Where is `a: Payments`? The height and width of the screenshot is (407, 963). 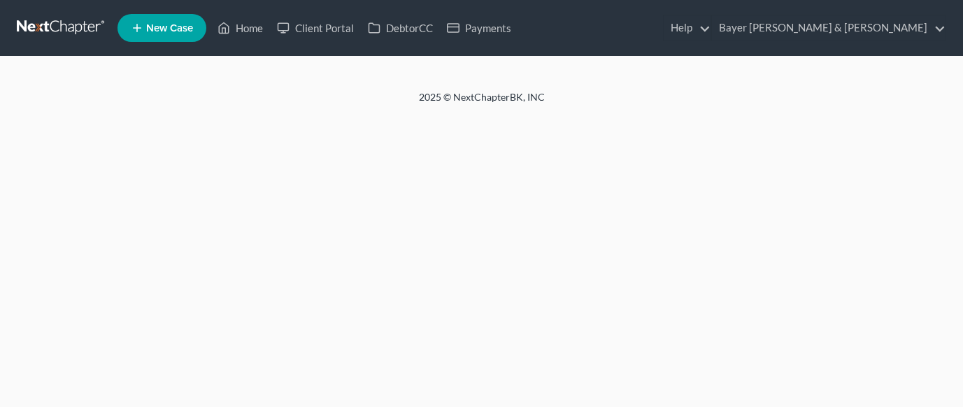 a: Payments is located at coordinates (479, 28).